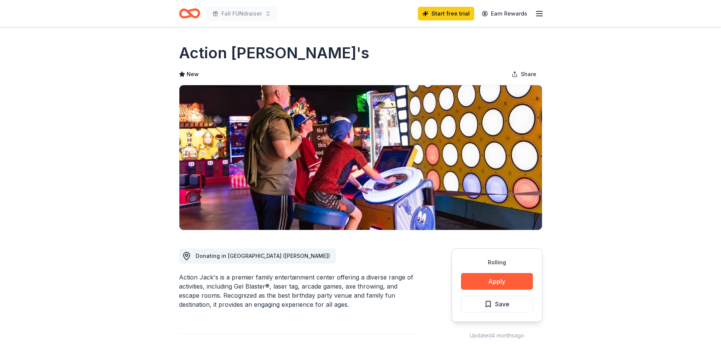 The image size is (721, 345). Describe the element at coordinates (193, 74) in the screenshot. I see `span: New` at that location.